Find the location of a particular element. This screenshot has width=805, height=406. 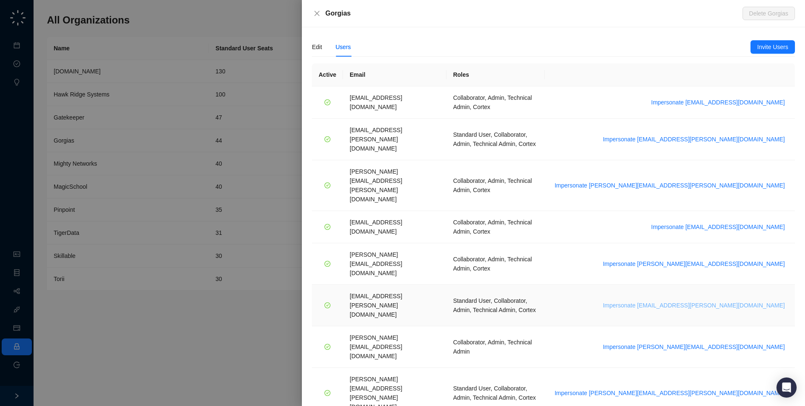

th: Email is located at coordinates (395, 75).